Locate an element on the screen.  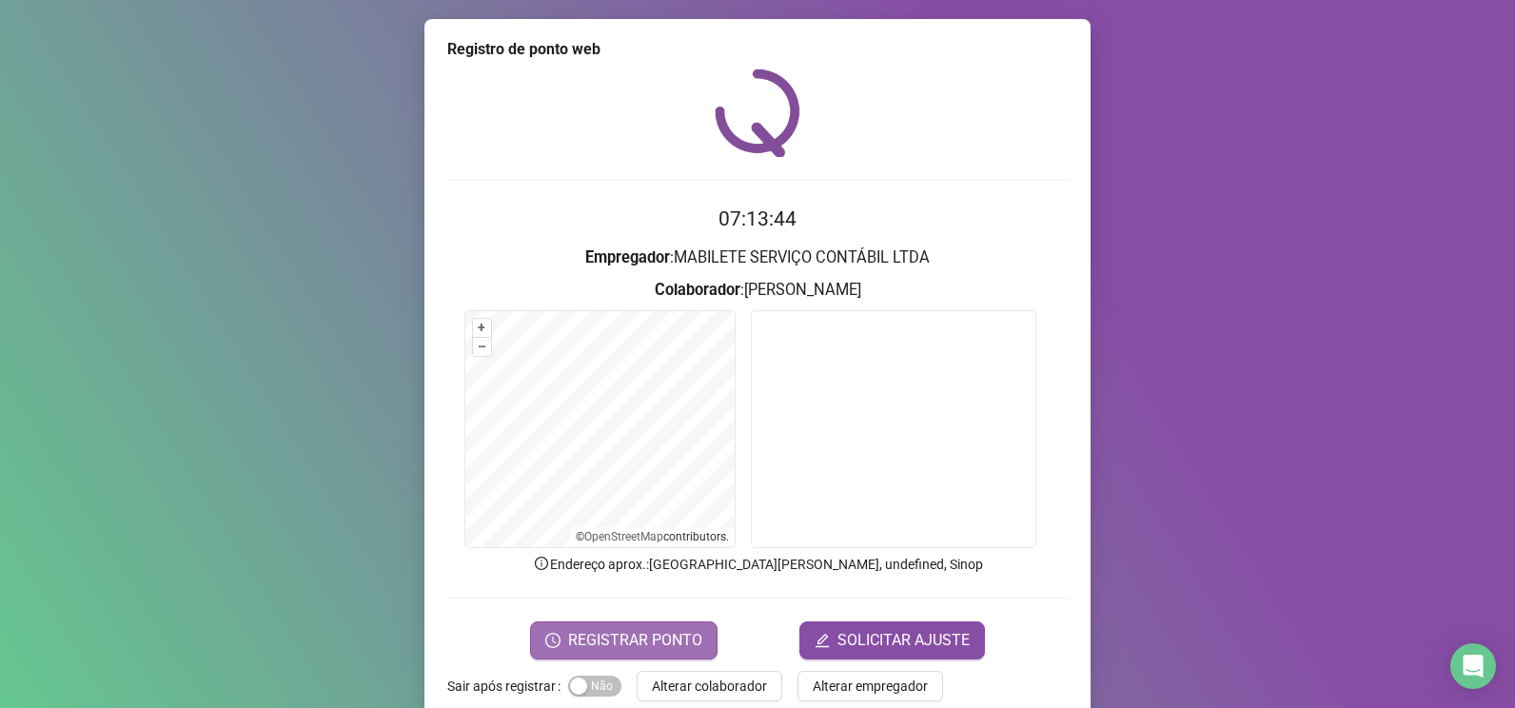
img: QRPoint is located at coordinates (758, 112).